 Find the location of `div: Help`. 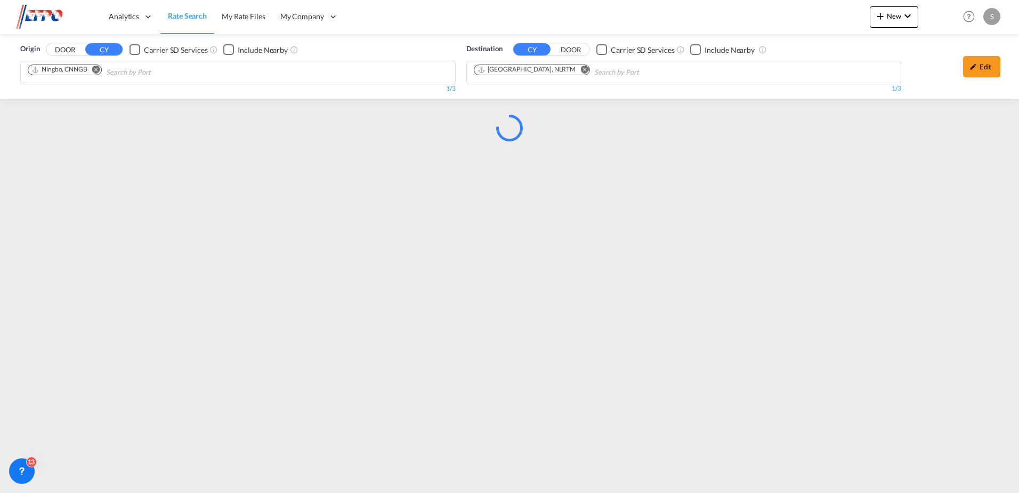

div: Help is located at coordinates (972, 17).